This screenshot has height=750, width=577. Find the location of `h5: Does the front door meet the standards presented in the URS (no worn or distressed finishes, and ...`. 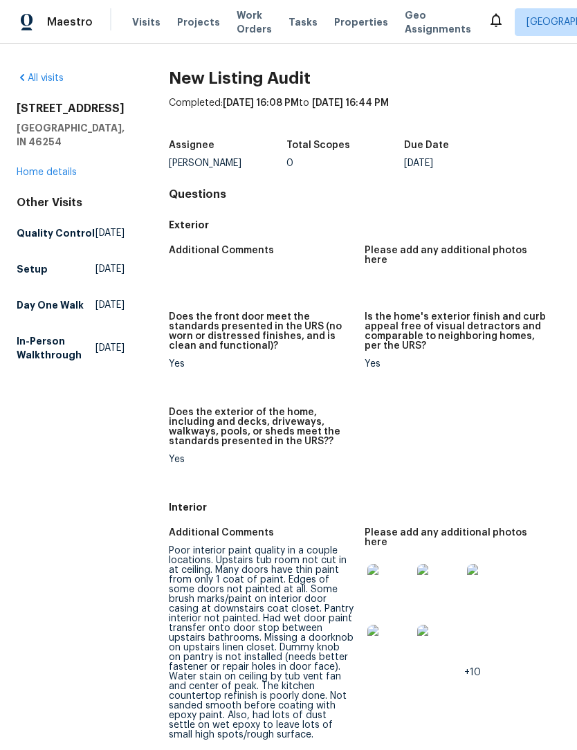

h5: Does the front door meet the standards presented in the URS (no worn or distressed finishes, and ... is located at coordinates (261, 331).